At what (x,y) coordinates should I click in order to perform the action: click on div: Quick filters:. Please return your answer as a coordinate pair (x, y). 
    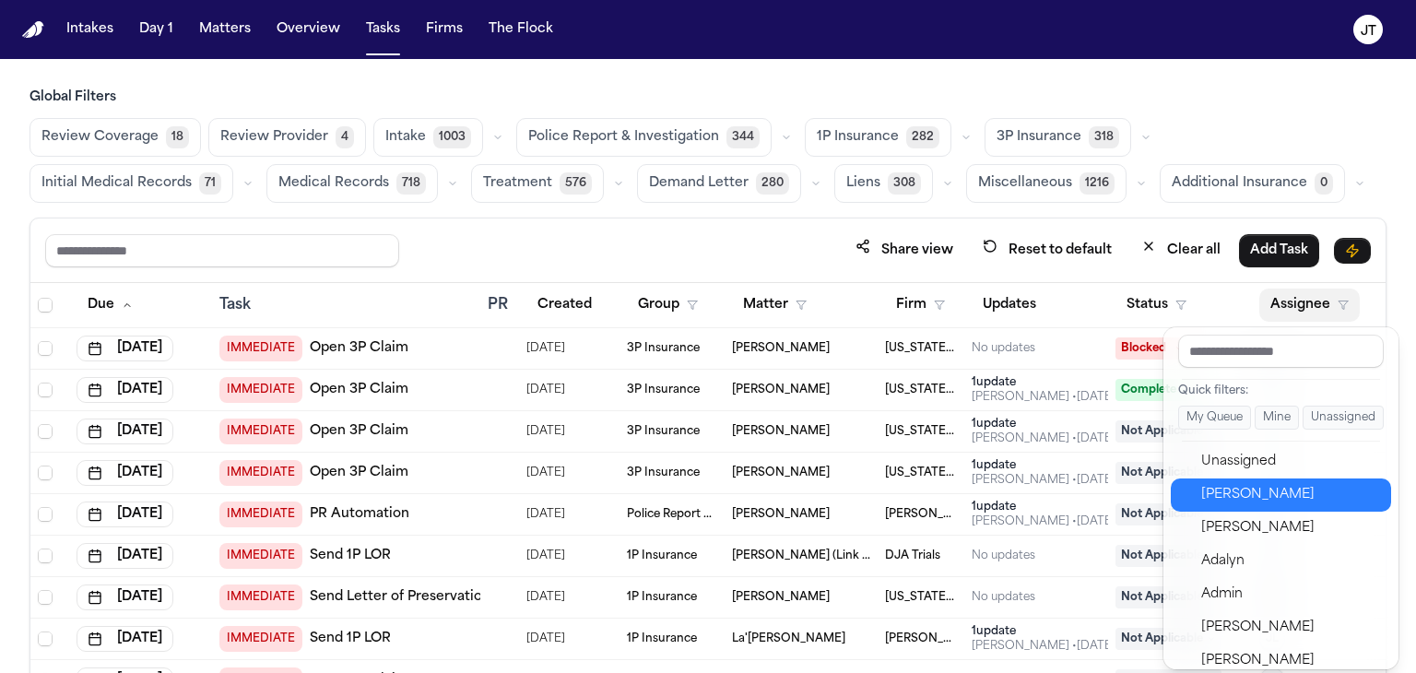
    Looking at the image, I should click on (1280, 391).